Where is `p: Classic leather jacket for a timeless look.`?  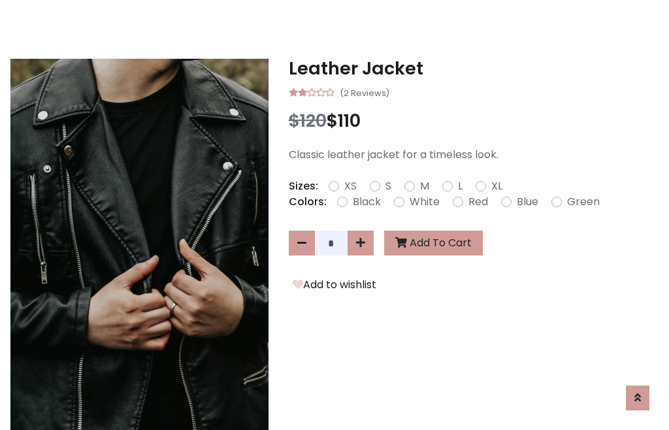 p: Classic leather jacket for a timeless look. is located at coordinates (473, 155).